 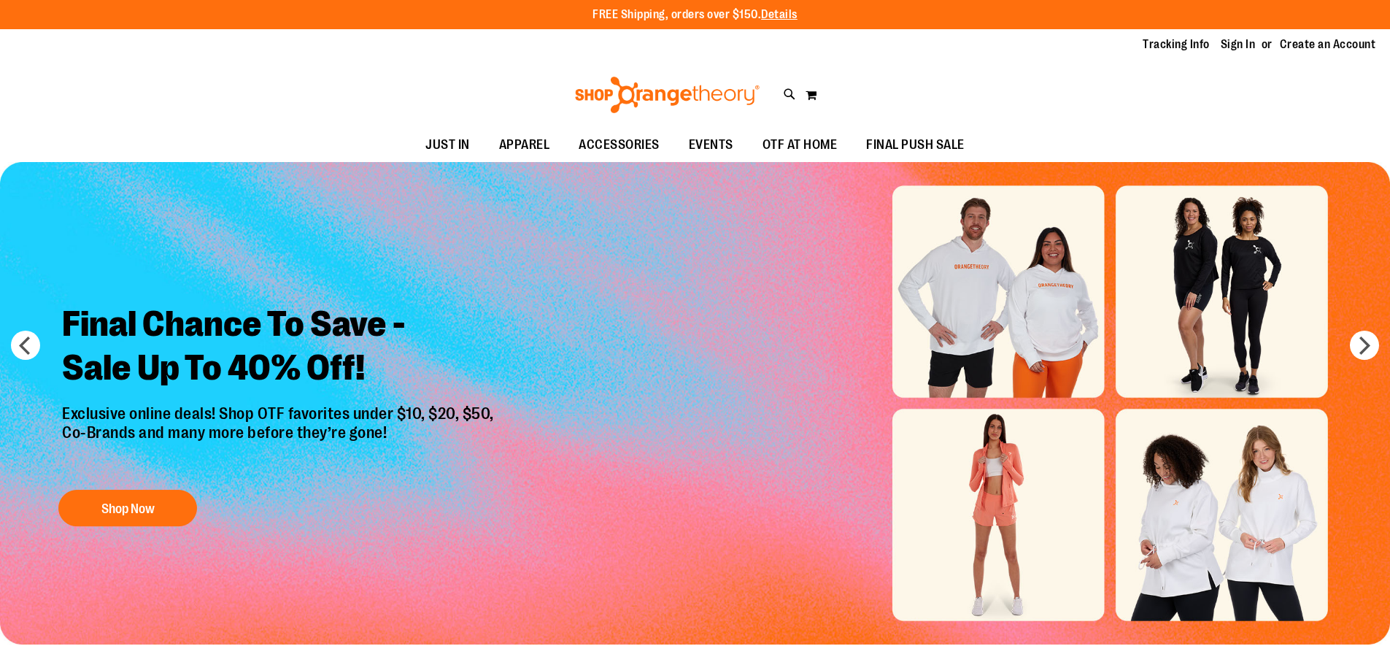 I want to click on a: Tracking Info, so click(x=1176, y=45).